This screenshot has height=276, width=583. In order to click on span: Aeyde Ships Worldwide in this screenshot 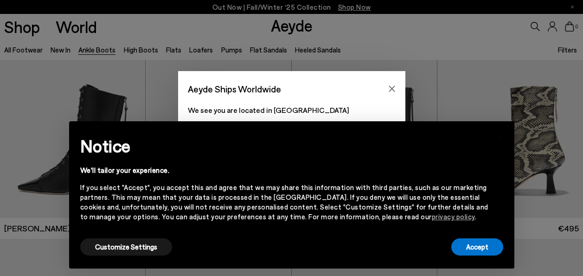, I will do `click(234, 89)`.